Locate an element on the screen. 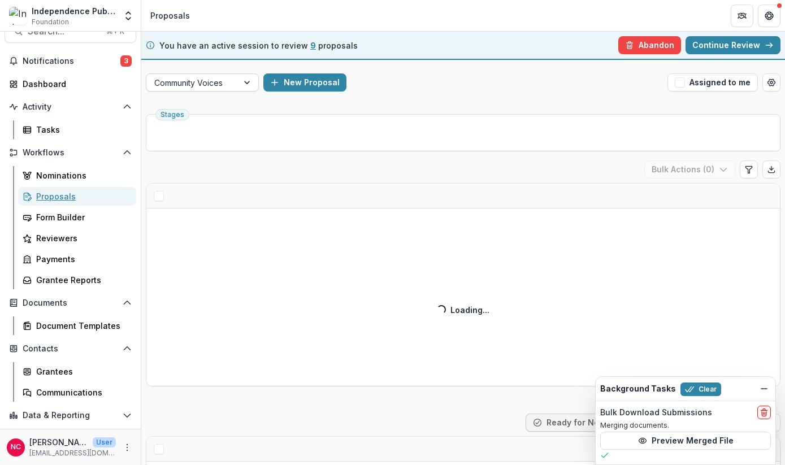 The width and height of the screenshot is (785, 465). button: Search... is located at coordinates (70, 32).